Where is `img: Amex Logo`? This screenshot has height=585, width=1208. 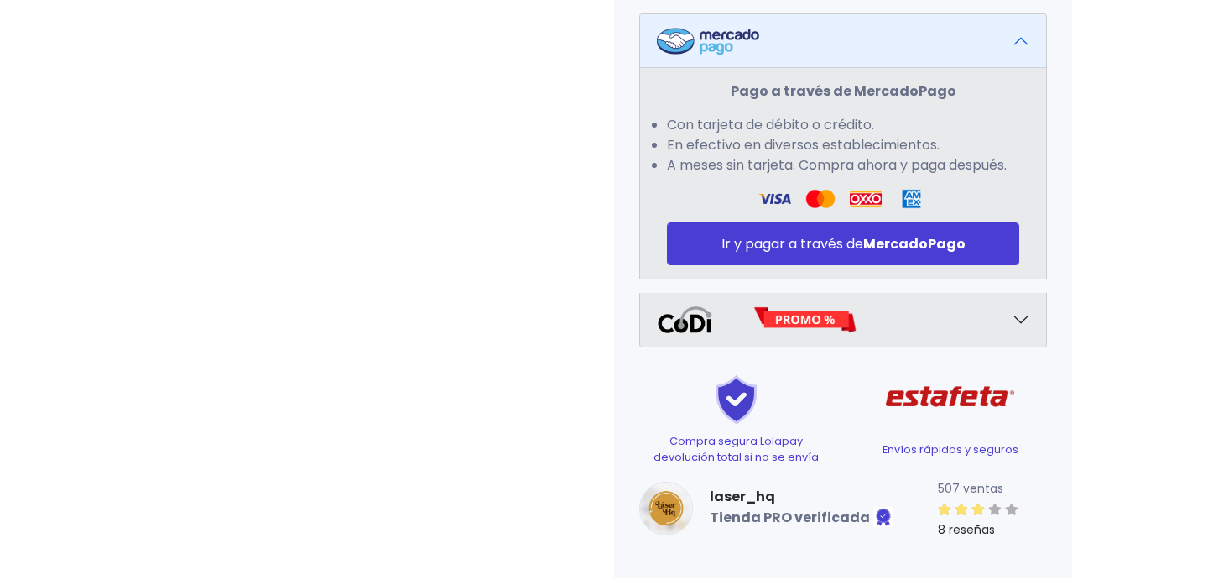 img: Amex Logo is located at coordinates (911, 199).